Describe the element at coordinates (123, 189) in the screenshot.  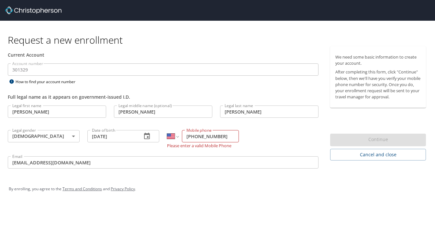
I see `a: Privacy Policy` at that location.